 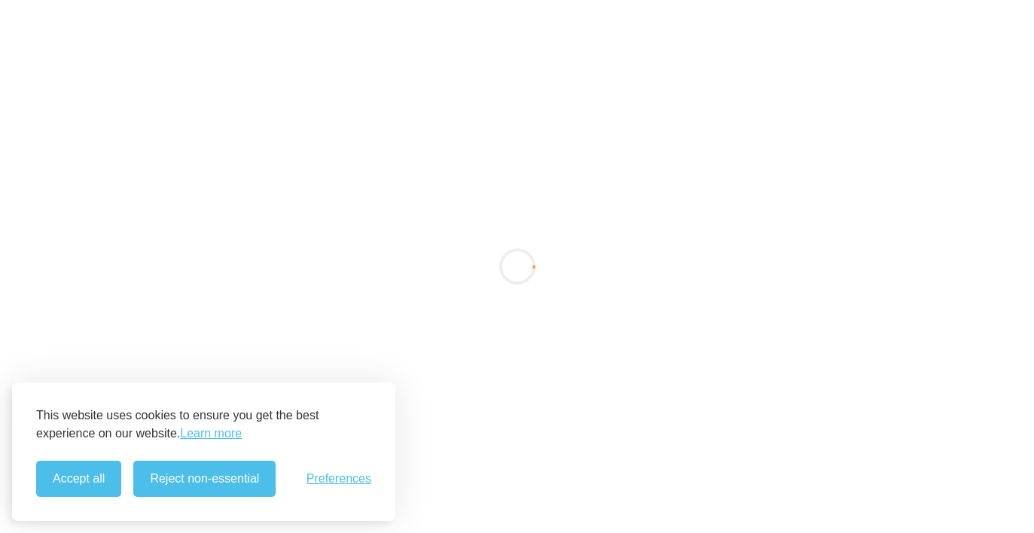 I want to click on button: Reject non-essential, so click(x=204, y=479).